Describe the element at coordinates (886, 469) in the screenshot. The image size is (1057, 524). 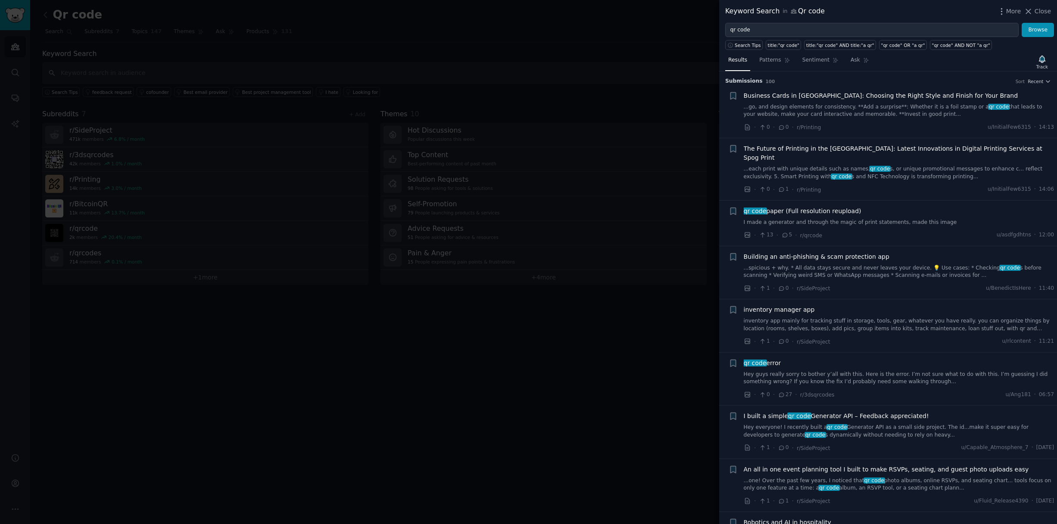
I see `a: An all in one event planning tool I built to make RSVPs, seating, and guest photo uploads easy` at that location.